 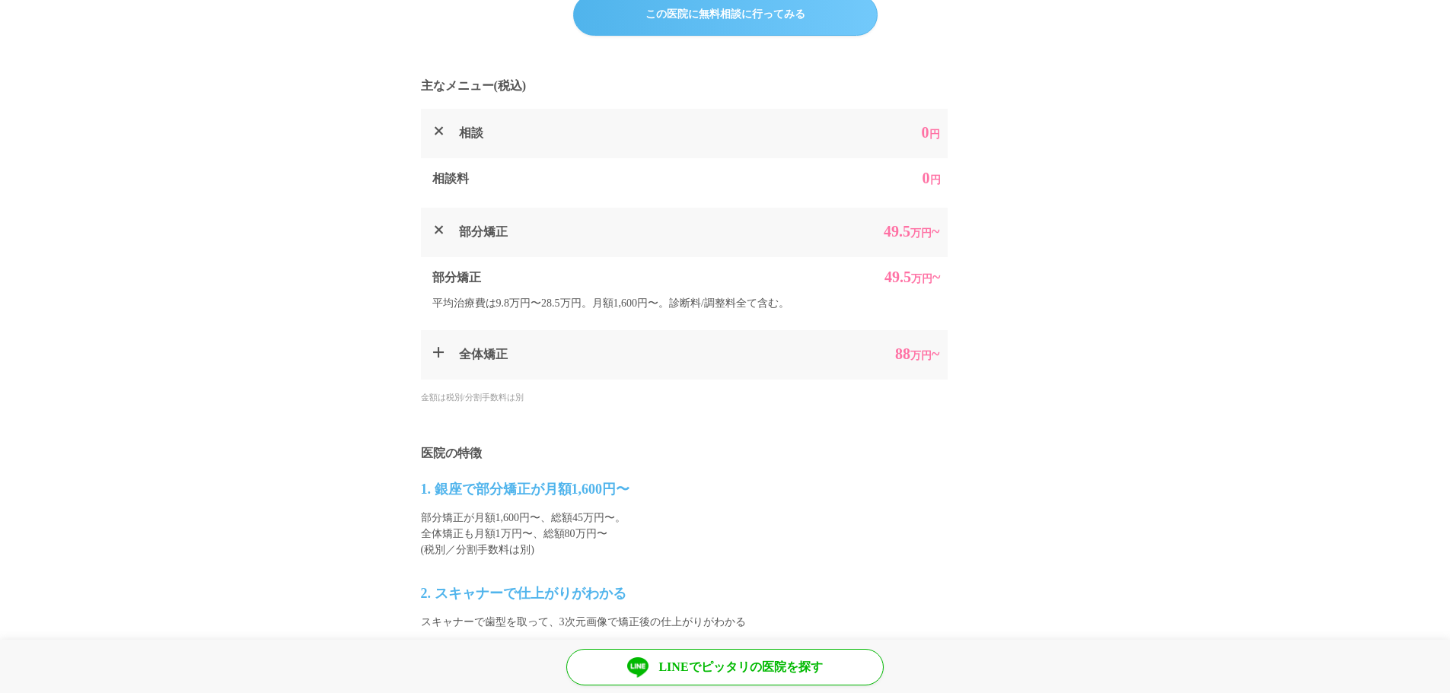 I want to click on h3: 2. スキャナーで仕上がりがわかる, so click(x=725, y=594).